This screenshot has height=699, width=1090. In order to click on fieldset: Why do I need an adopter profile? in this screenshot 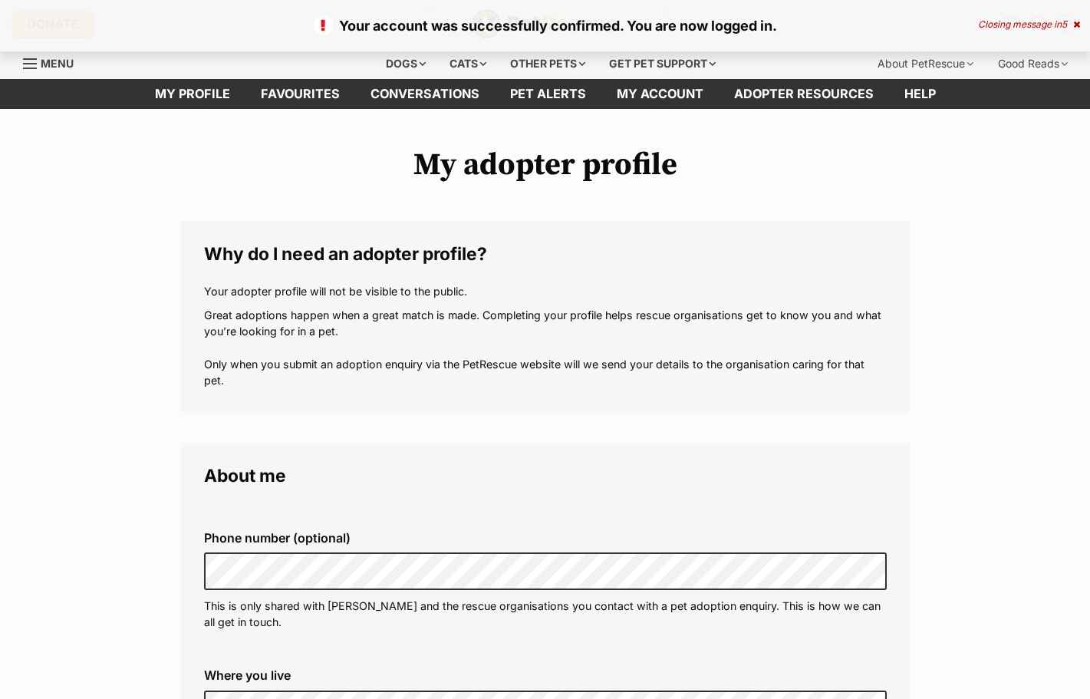, I will do `click(545, 316)`.